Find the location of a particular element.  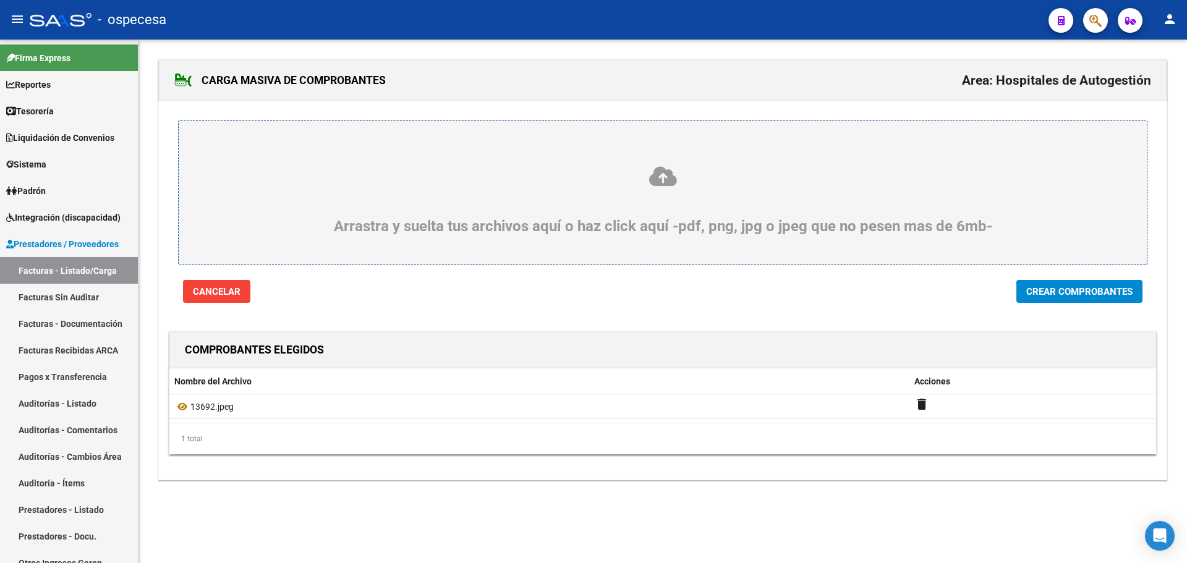

mat-icon: person is located at coordinates (1169, 19).